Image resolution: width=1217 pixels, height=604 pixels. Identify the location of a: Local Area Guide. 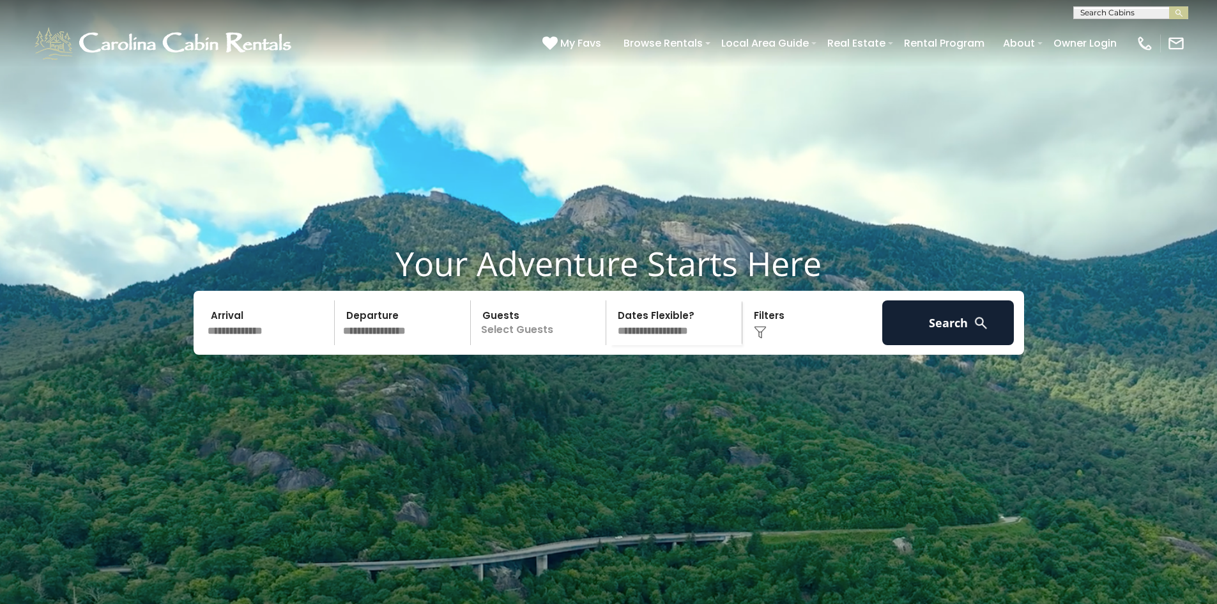
(765, 43).